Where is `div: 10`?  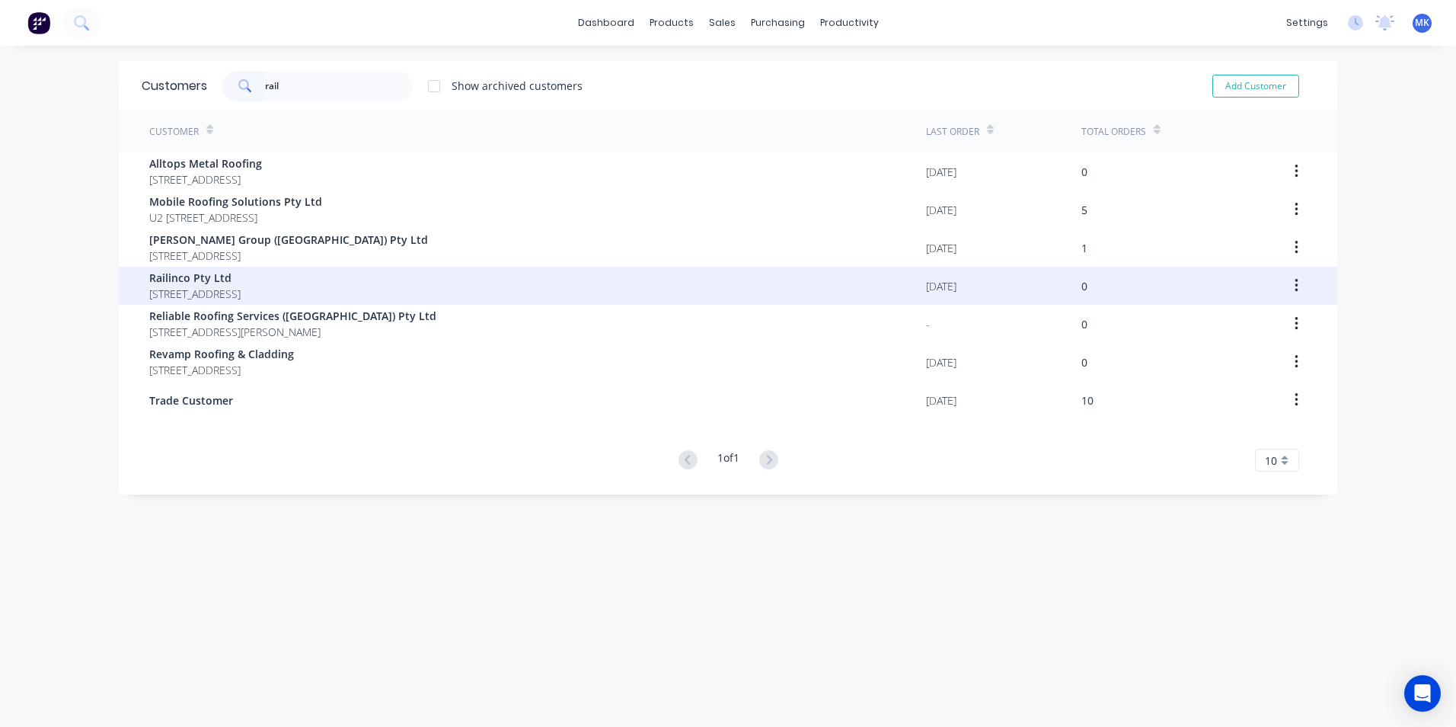 div: 10 is located at coordinates (1087, 400).